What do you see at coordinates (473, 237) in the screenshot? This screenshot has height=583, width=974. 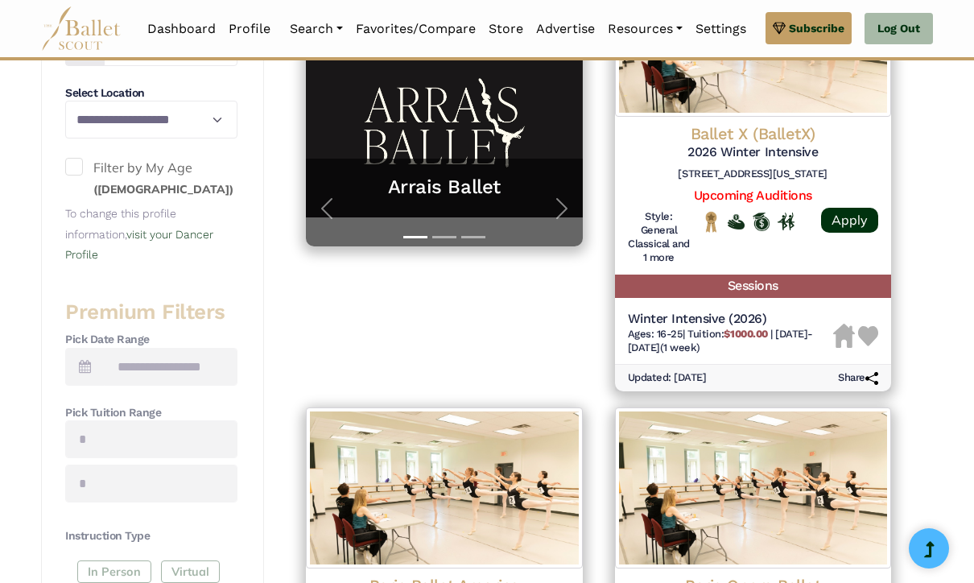 I see `button: Slide 3` at bounding box center [473, 237].